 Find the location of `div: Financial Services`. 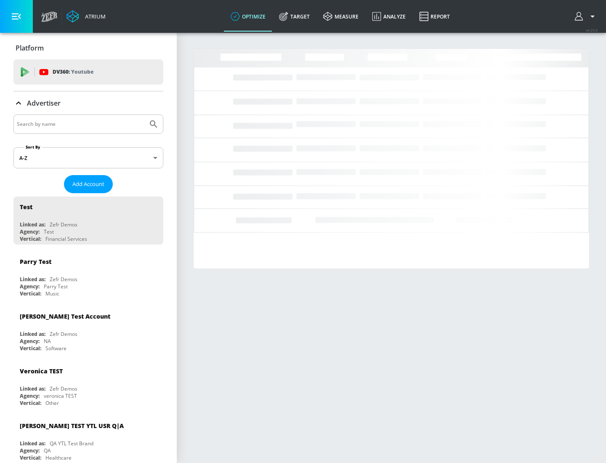

div: Financial Services is located at coordinates (66, 239).